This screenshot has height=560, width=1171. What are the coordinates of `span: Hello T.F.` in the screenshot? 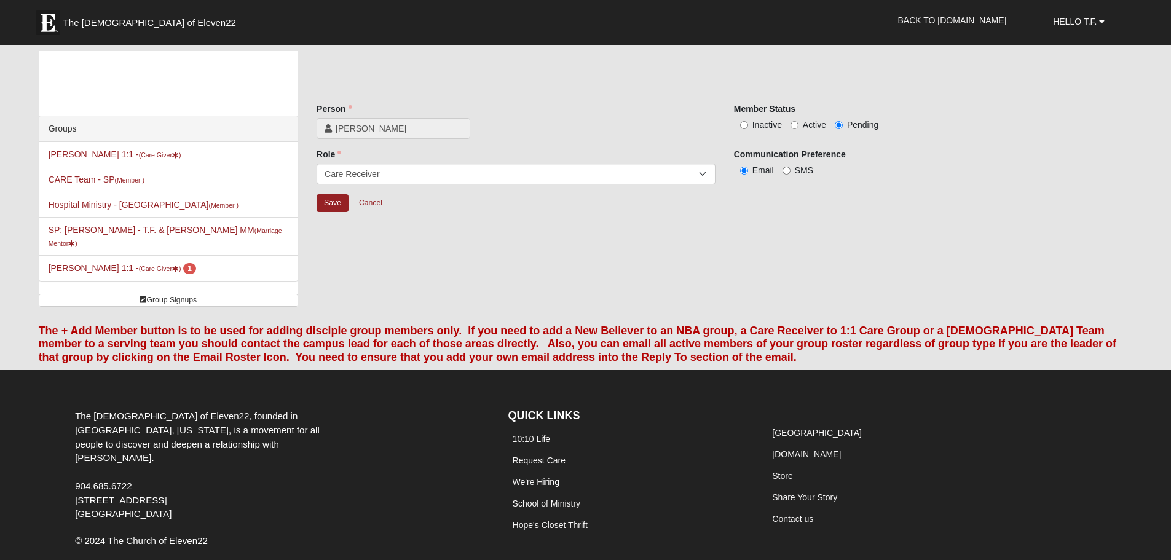 It's located at (1075, 22).